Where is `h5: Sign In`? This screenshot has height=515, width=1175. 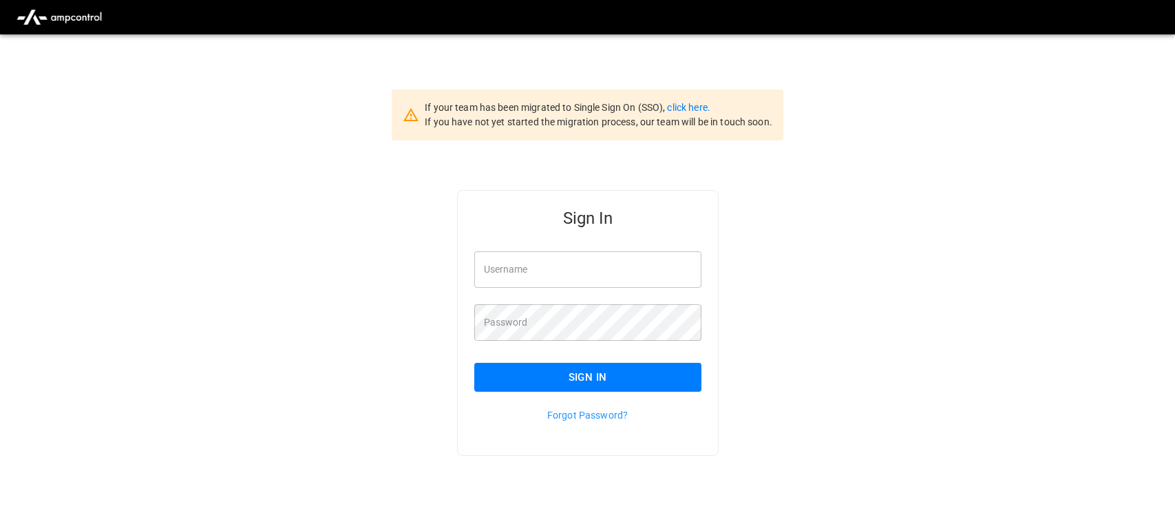
h5: Sign In is located at coordinates (588, 218).